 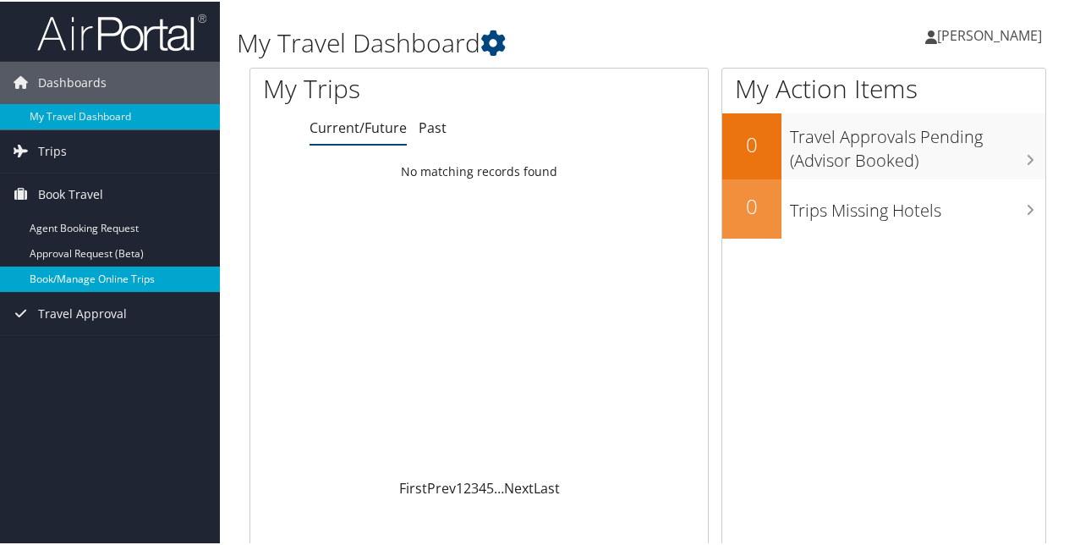 I want to click on h1: My Travel Dashboard, so click(x=511, y=41).